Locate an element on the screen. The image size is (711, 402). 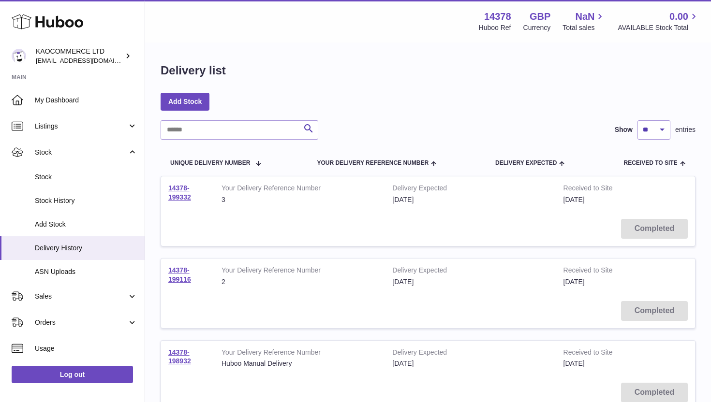
div: 3 is located at coordinates (299, 200).